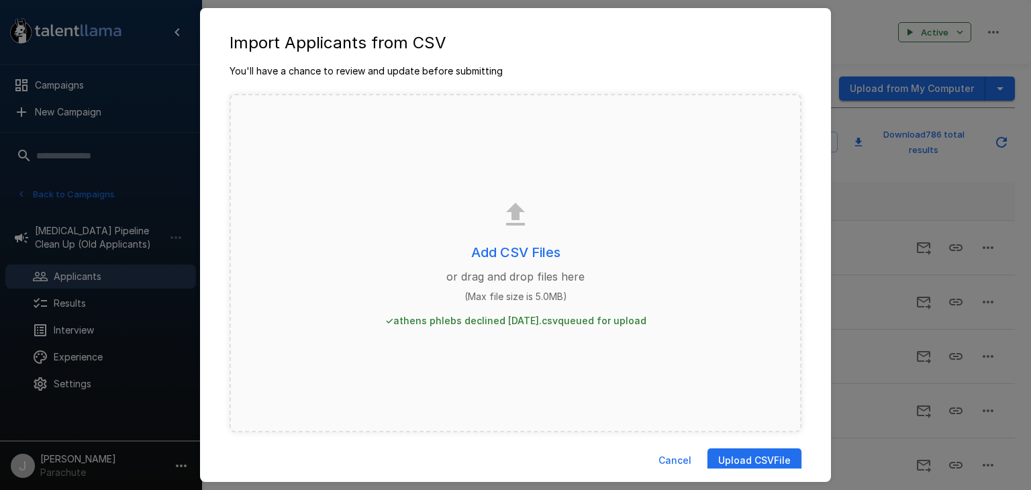 The height and width of the screenshot is (490, 1031). Describe the element at coordinates (516, 252) in the screenshot. I see `h6: Add CSV Files` at that location.